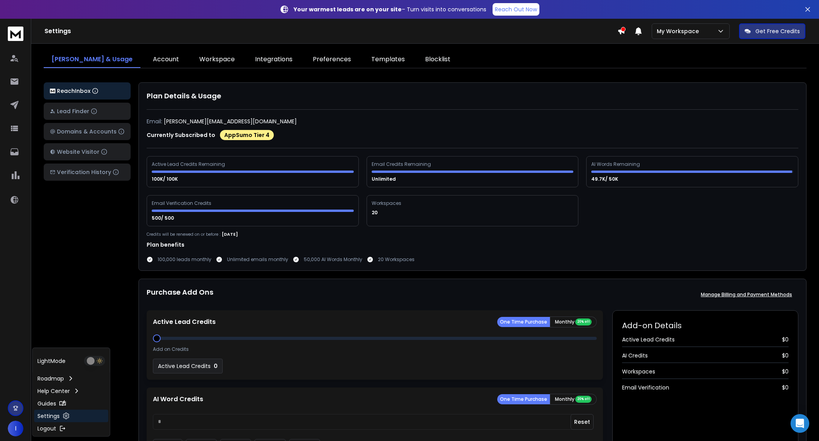  I want to click on p: Help Center, so click(53, 391).